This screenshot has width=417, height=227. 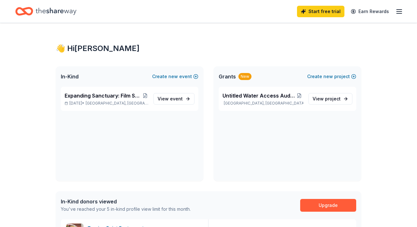 What do you see at coordinates (370, 11) in the screenshot?
I see `a: Earn Rewards` at bounding box center [370, 11].